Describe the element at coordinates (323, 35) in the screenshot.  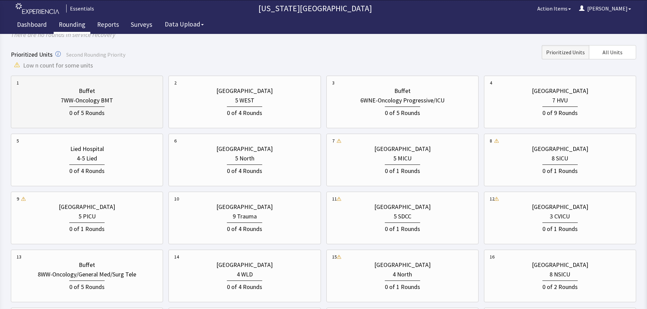
I see `div: There are no rounds in service recovery` at that location.